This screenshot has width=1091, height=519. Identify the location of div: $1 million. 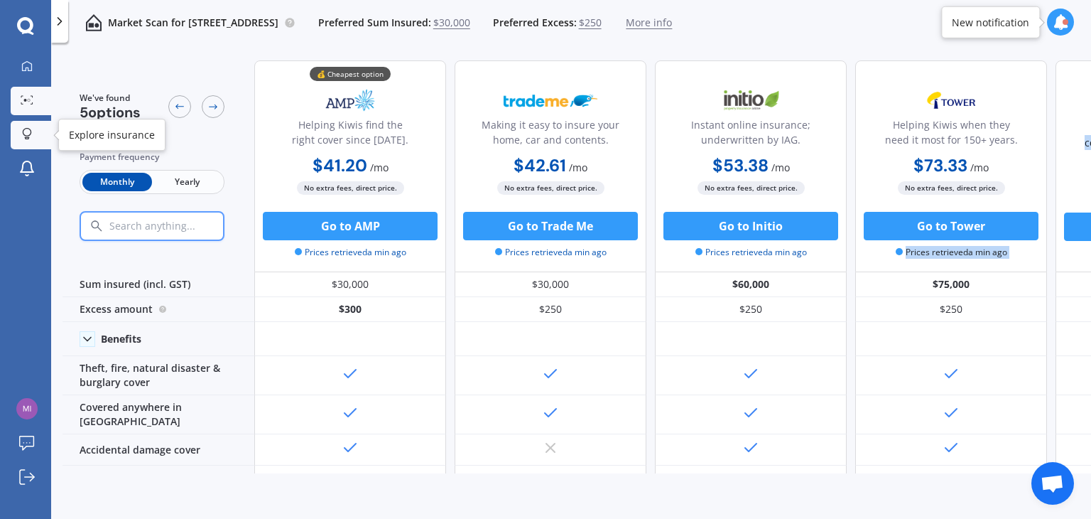
(751, 477).